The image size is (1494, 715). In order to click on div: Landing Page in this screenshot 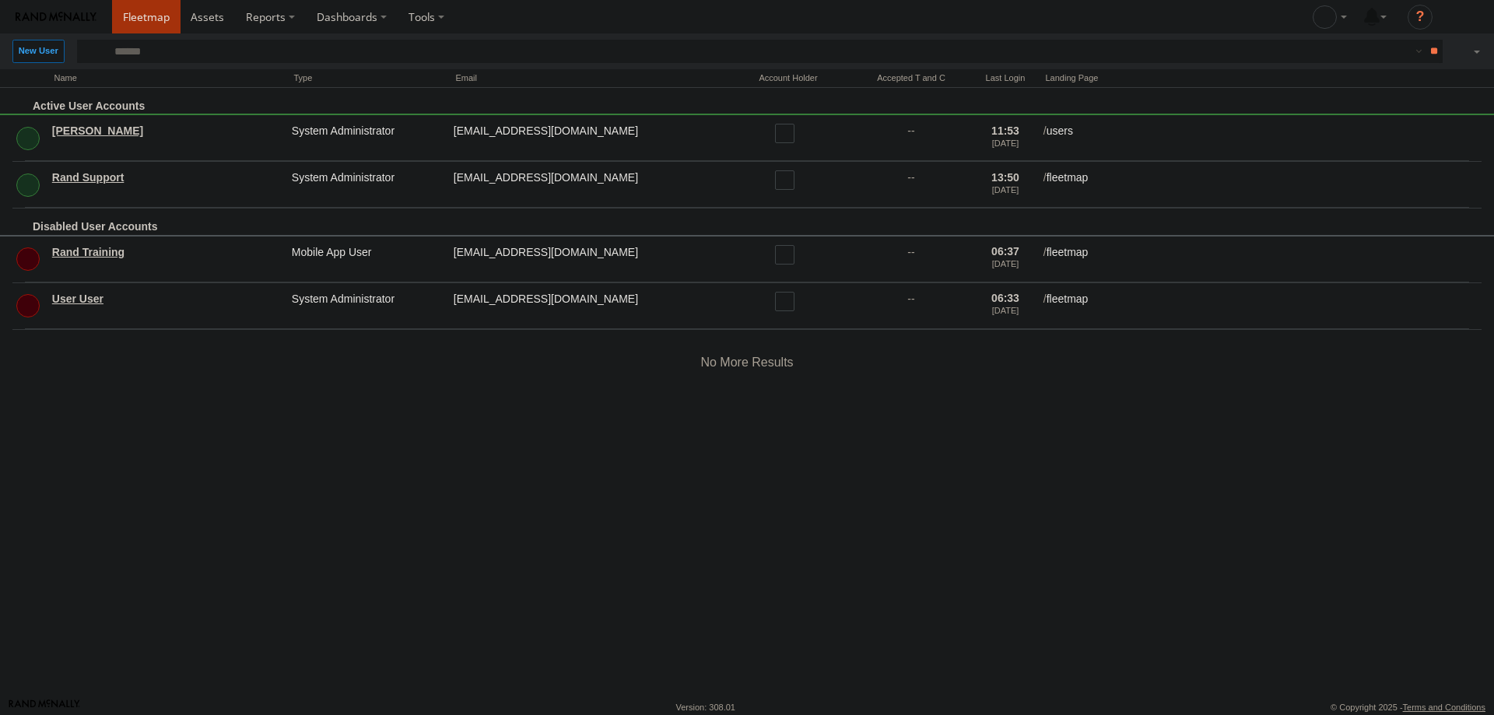, I will do `click(1255, 78)`.